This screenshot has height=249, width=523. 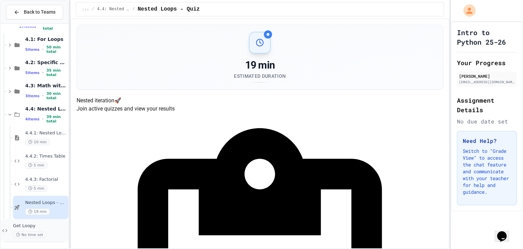 What do you see at coordinates (32, 96) in the screenshot?
I see `span: 3 items` at bounding box center [32, 96].